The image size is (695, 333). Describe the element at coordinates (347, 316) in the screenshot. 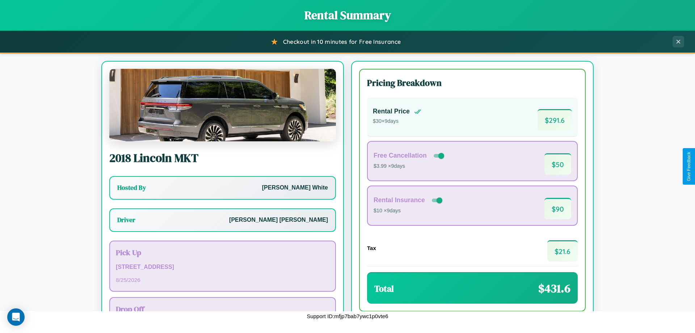

I see `p: Support ID: mfjp7bab7ywc1p0vte6` at that location.